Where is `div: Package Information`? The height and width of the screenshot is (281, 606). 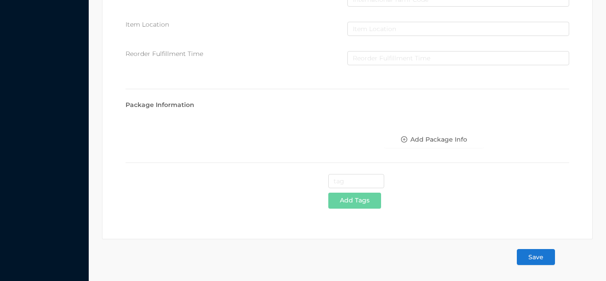 div: Package Information is located at coordinates (347, 105).